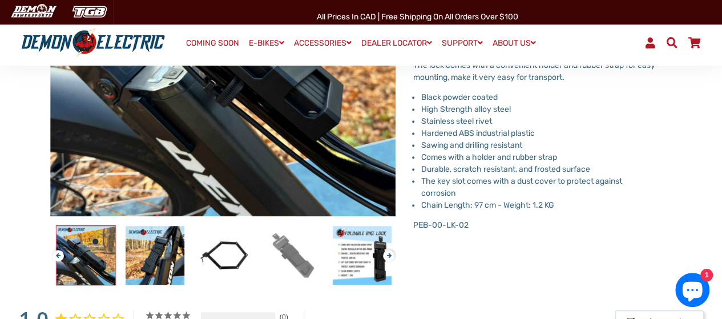 The height and width of the screenshot is (319, 722). Describe the element at coordinates (93, 43) in the screenshot. I see `img: Demon Electric logo` at that location.